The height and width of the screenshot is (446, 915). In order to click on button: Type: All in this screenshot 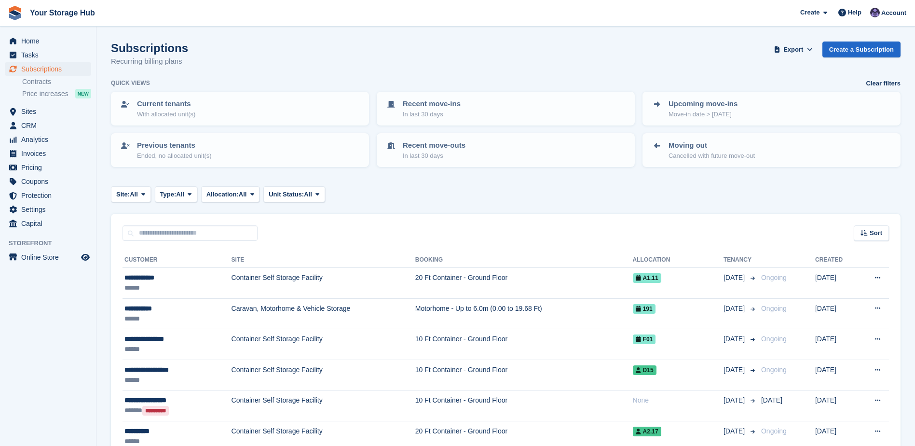, I will do `click(176, 194)`.